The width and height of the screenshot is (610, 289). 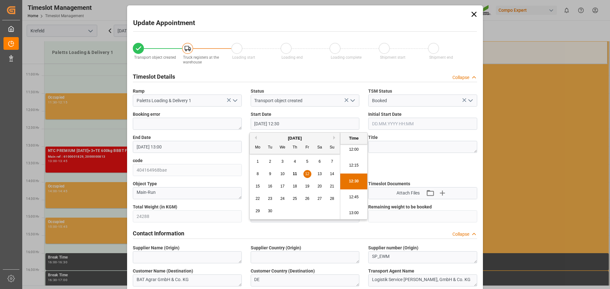 What do you see at coordinates (307, 199) in the screenshot?
I see `span: 26` at bounding box center [307, 199].